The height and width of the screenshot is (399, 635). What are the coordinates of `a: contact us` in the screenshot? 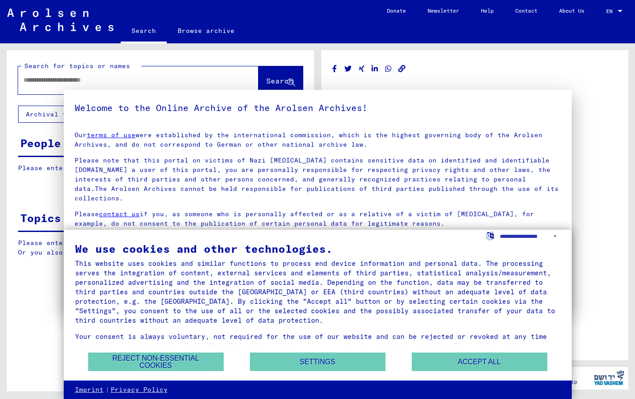 It's located at (119, 214).